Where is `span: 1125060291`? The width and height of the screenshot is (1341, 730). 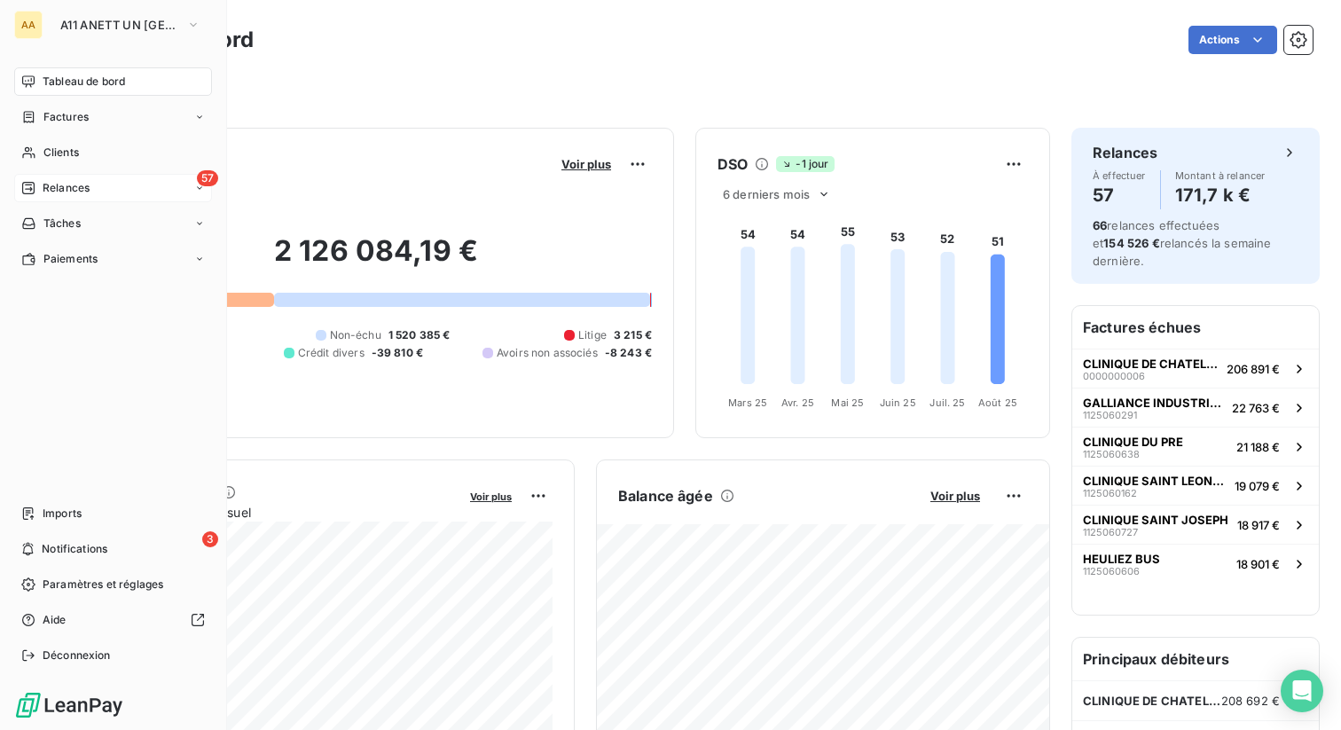 span: 1125060291 is located at coordinates (1109, 415).